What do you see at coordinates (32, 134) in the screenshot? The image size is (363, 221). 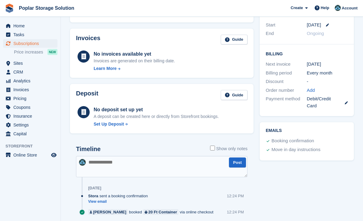 I see `span: Capital` at bounding box center [32, 134].